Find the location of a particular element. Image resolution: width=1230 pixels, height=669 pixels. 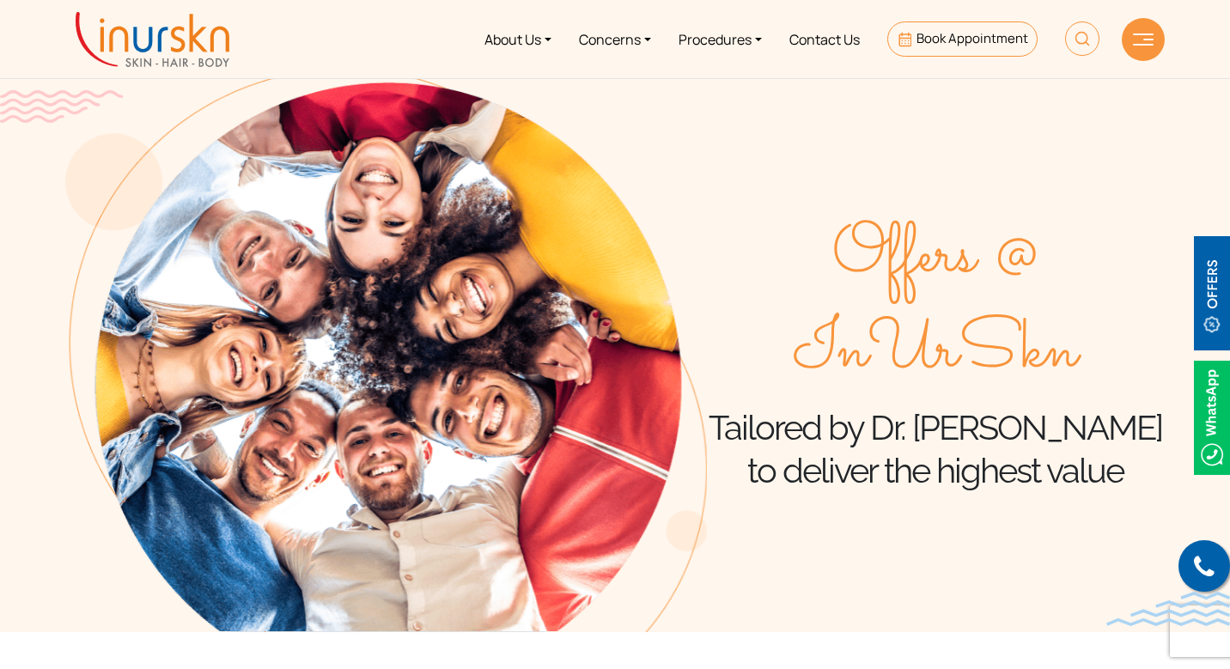

span: Offers @ InUrSkn is located at coordinates (935, 304).